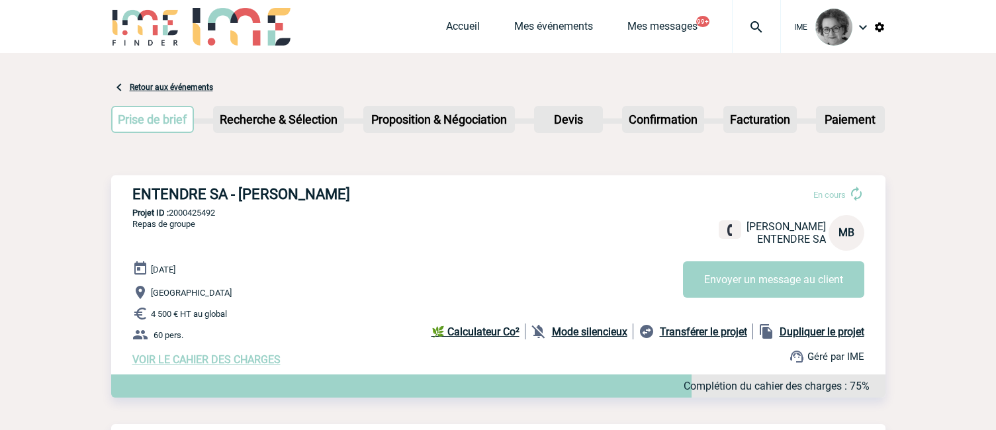 This screenshot has width=996, height=430. Describe the element at coordinates (168, 335) in the screenshot. I see `span: 60 pers.` at that location.